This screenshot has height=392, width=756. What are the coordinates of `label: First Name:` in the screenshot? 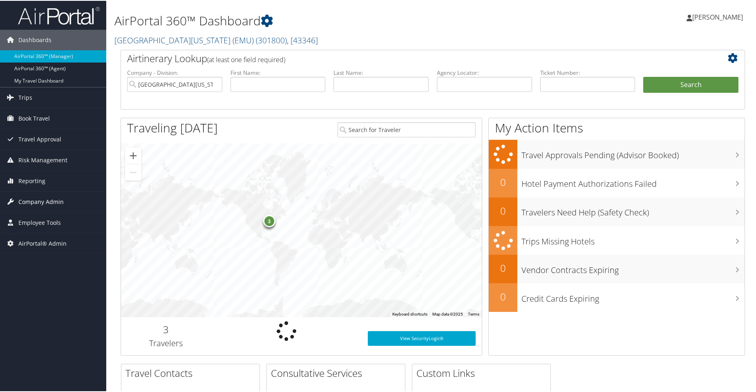 It's located at (278, 72).